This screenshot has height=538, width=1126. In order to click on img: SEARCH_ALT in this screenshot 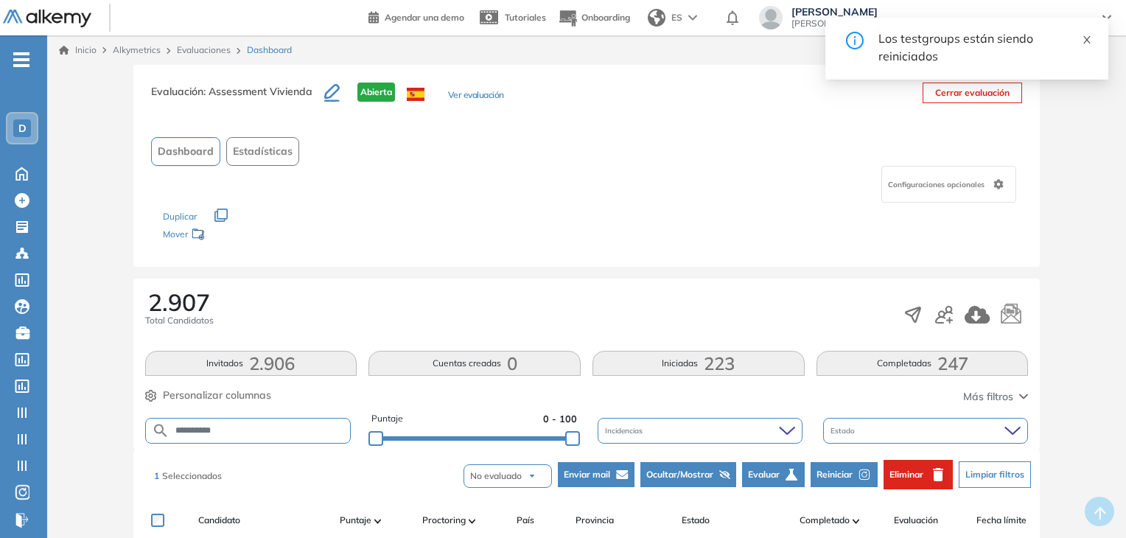, I will do `click(161, 430)`.